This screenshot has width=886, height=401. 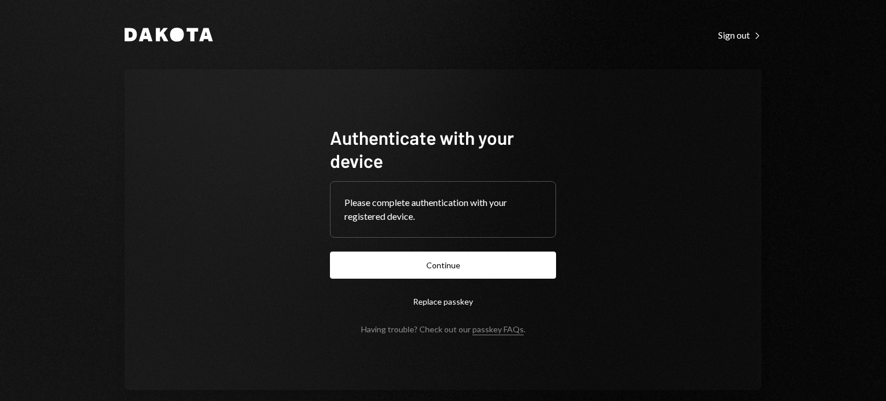 I want to click on div: Having trouble? Check out our ., so click(x=443, y=329).